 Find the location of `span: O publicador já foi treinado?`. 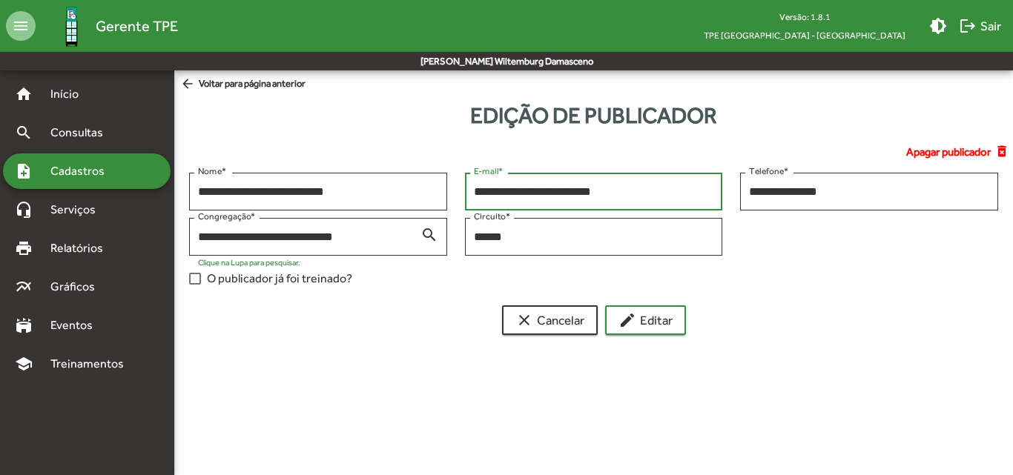

span: O publicador já foi treinado? is located at coordinates (279, 279).